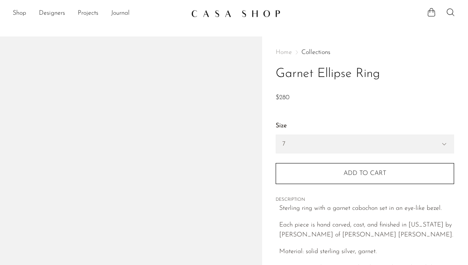  Describe the element at coordinates (52, 13) in the screenshot. I see `a: Designers` at that location.